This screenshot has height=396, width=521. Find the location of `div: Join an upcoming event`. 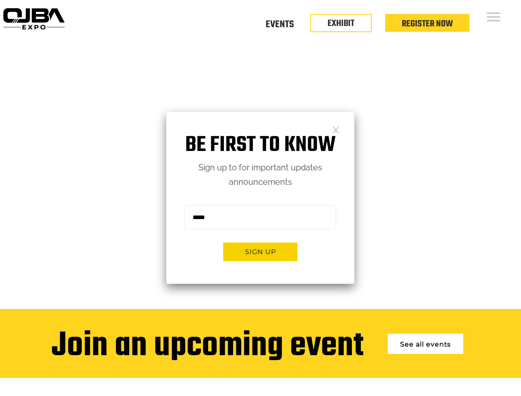

div: Join an upcoming event is located at coordinates (207, 346).